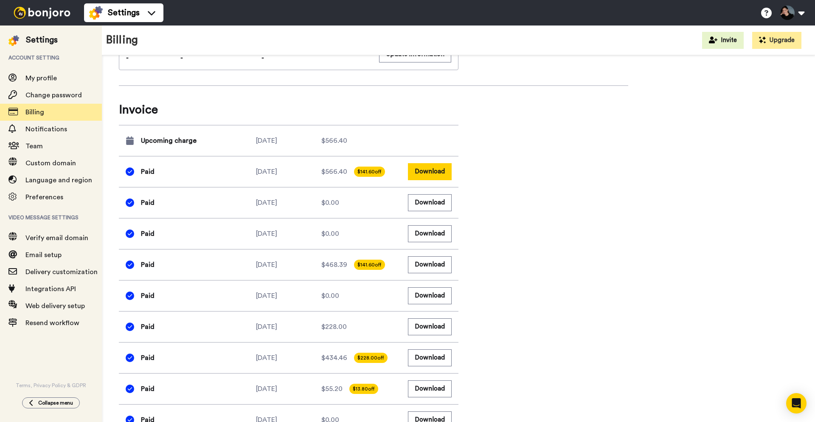 This screenshot has height=422, width=815. What do you see at coordinates (777, 40) in the screenshot?
I see `button: Upgrade` at bounding box center [777, 40].